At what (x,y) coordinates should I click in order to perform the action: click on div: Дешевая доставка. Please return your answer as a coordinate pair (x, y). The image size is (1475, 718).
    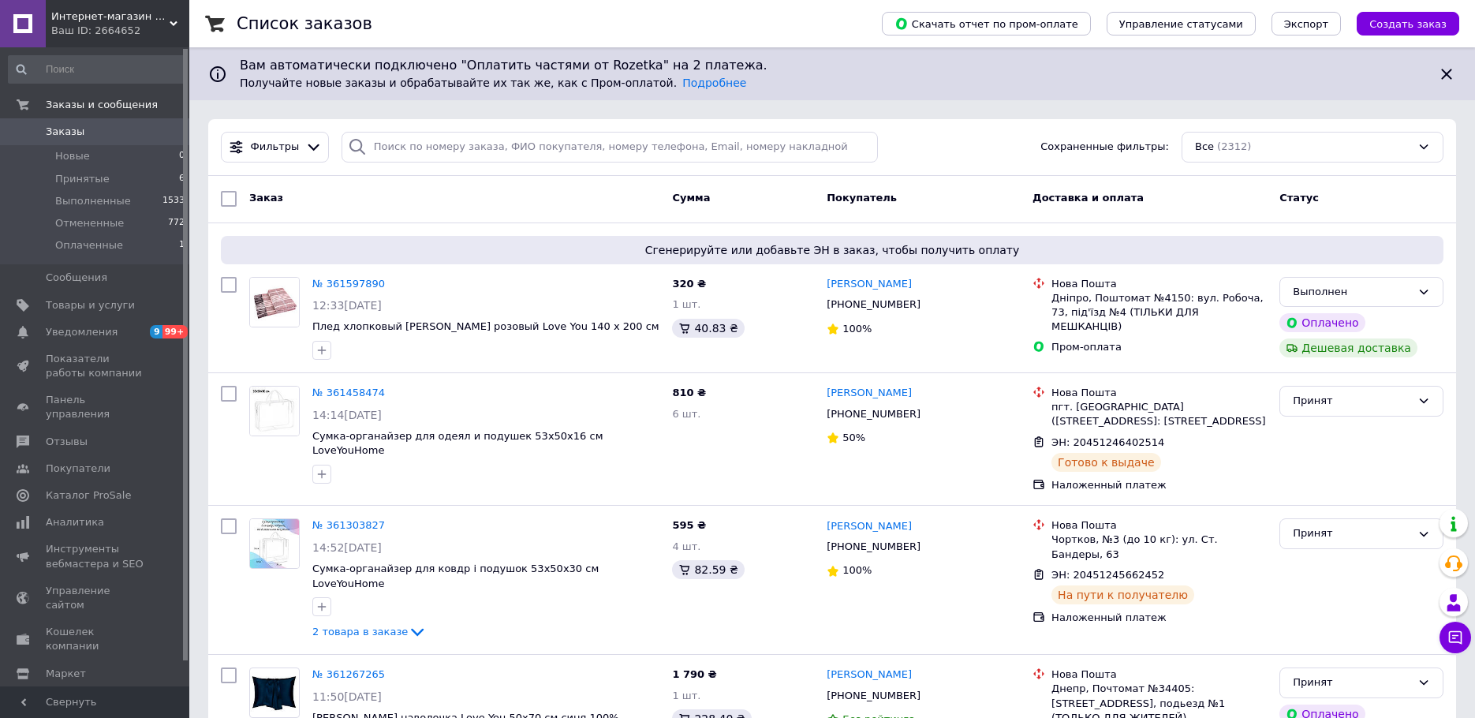
    Looking at the image, I should click on (1348, 348).